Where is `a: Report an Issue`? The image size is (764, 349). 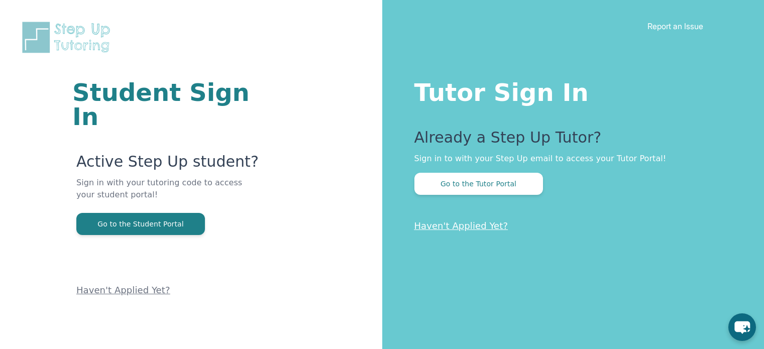
a: Report an Issue is located at coordinates (675, 26).